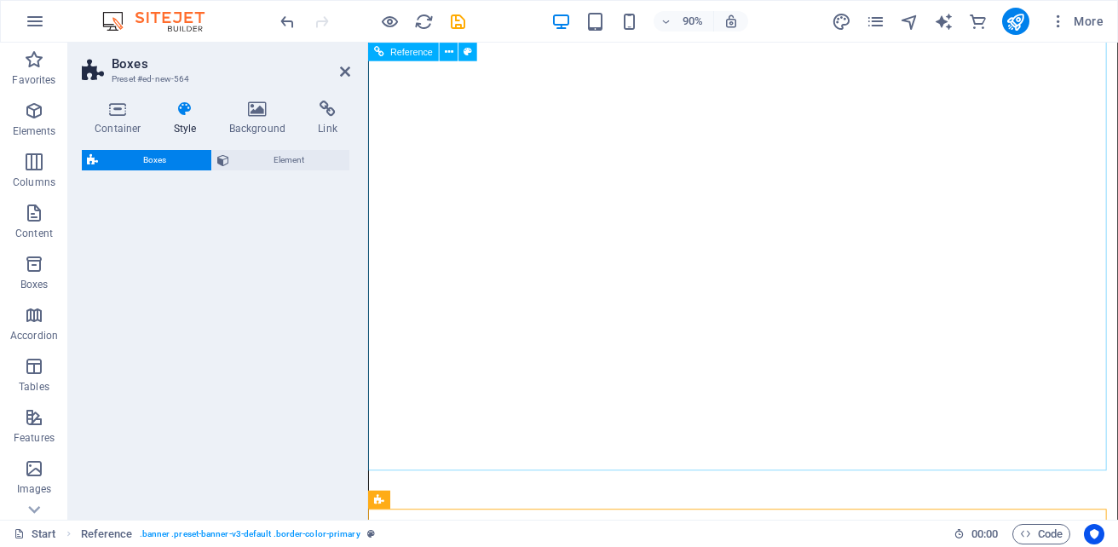 The image size is (1118, 547). What do you see at coordinates (371, 534) in the screenshot?
I see `i: This element is a customizable preset` at bounding box center [371, 534].